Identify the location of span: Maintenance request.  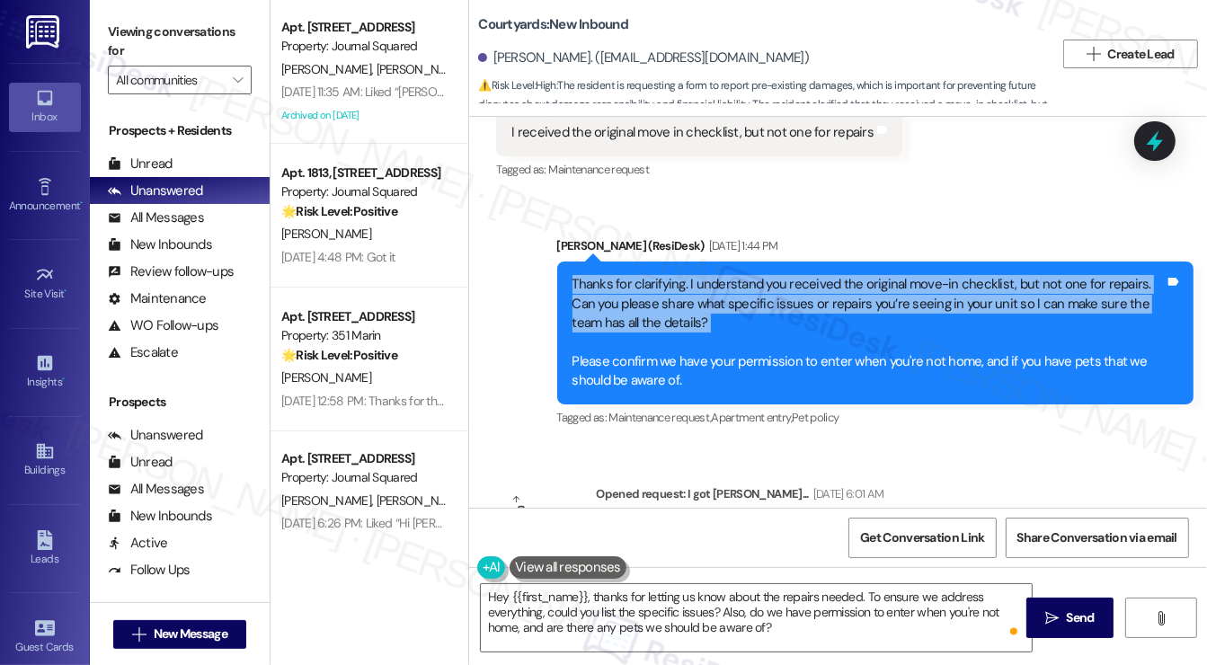
(599, 169).